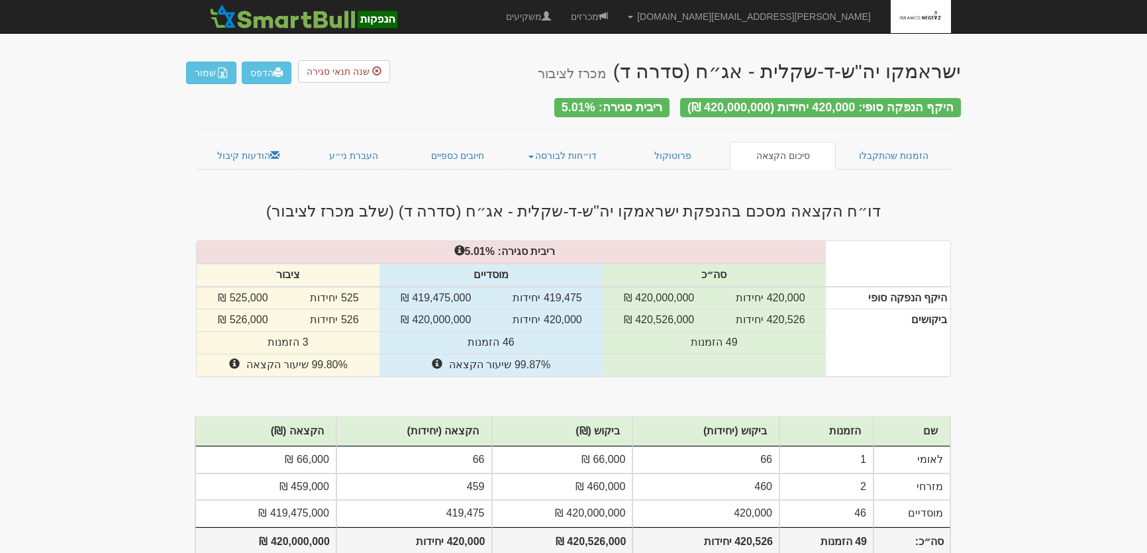  I want to click on div: ריבית סגירה: 5.01%, so click(612, 107).